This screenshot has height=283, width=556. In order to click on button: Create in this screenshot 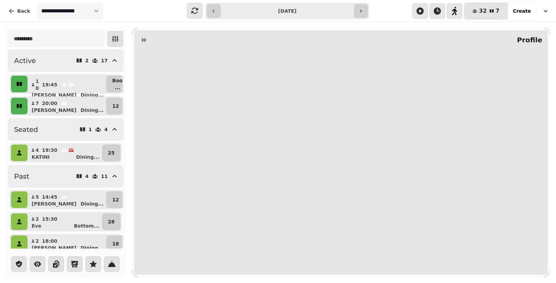, I will do `click(522, 11)`.